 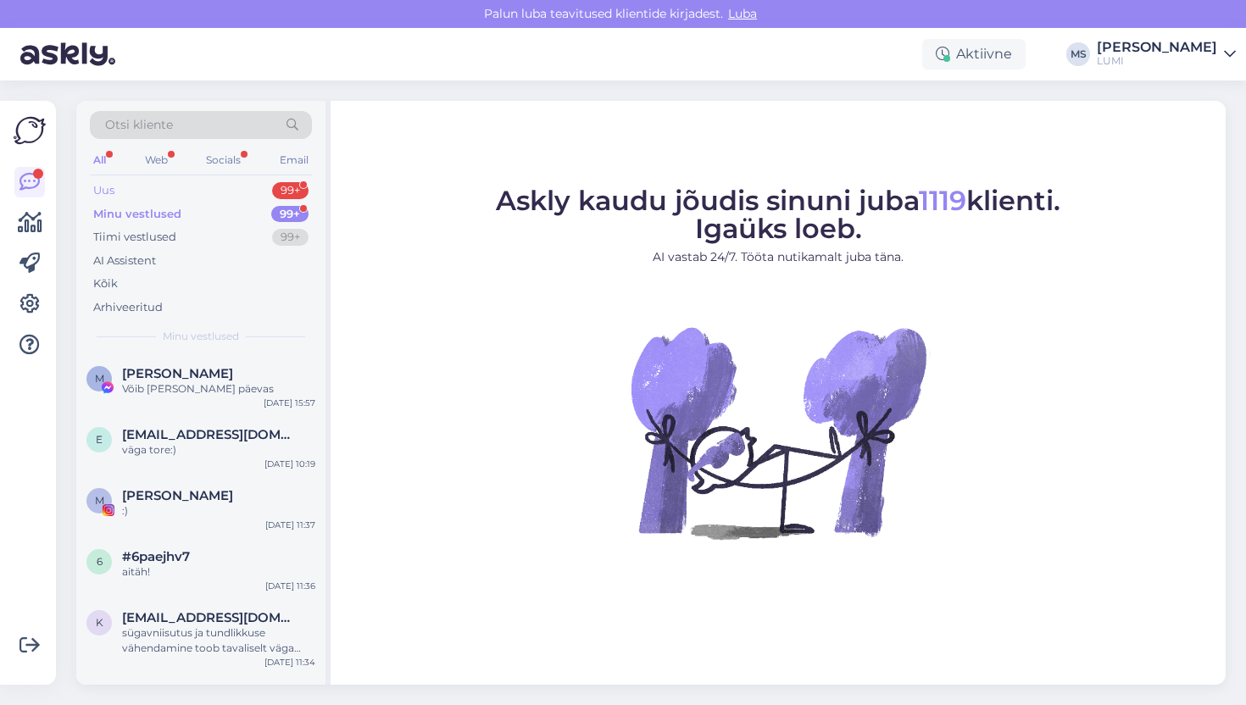 I want to click on div: Uus, so click(x=103, y=191).